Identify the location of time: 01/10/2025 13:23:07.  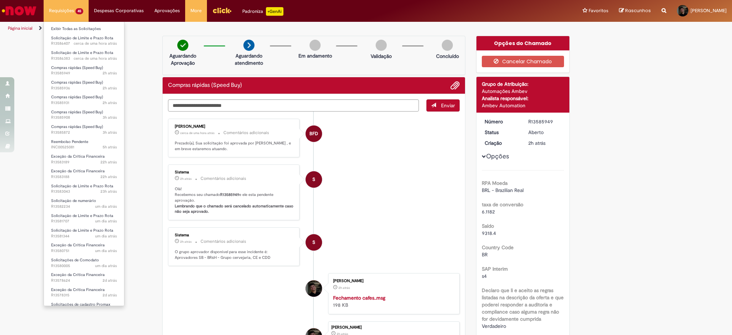
(344, 288).